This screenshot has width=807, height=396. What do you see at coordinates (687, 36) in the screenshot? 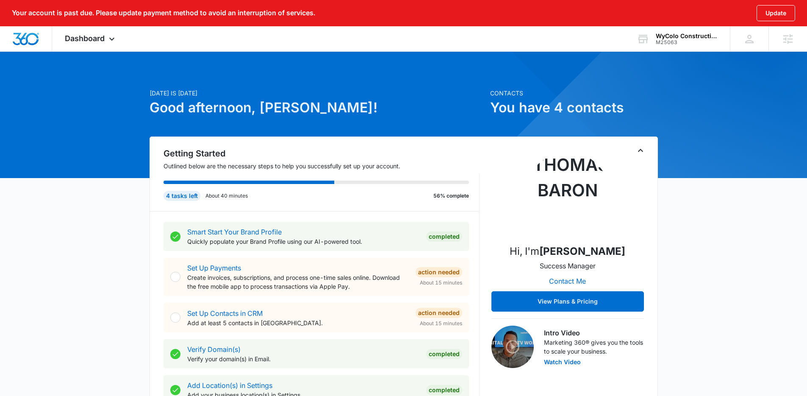
I see `div: account name` at bounding box center [687, 36].